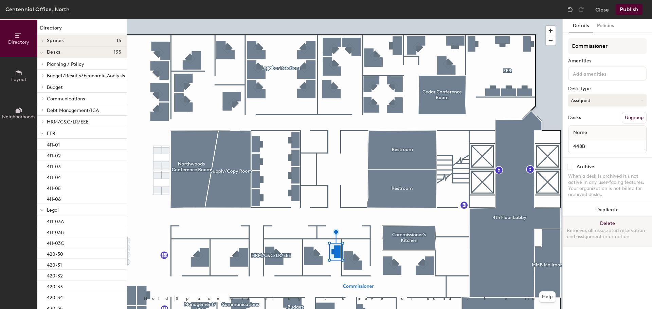 This screenshot has width=652, height=309. I want to click on p: 411-03B, so click(55, 232).